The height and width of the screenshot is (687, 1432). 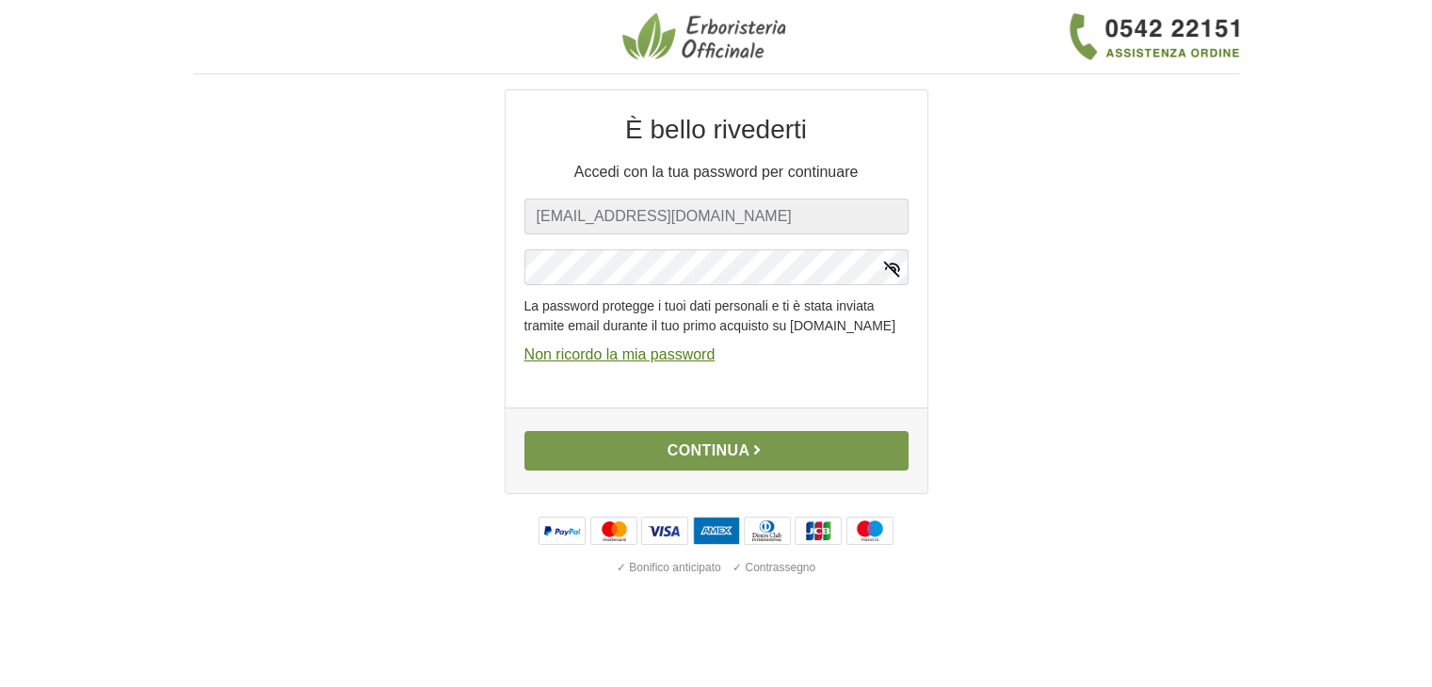 What do you see at coordinates (707, 37) in the screenshot?
I see `img: Erboristeria Officinale` at bounding box center [707, 37].